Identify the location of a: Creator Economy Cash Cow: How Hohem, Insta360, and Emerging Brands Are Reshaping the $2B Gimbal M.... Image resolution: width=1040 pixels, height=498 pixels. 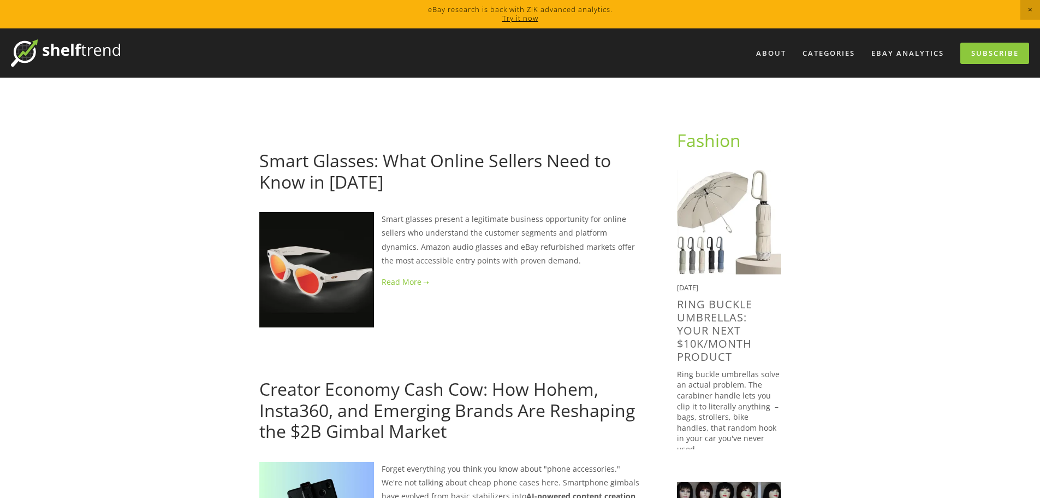
(447, 410).